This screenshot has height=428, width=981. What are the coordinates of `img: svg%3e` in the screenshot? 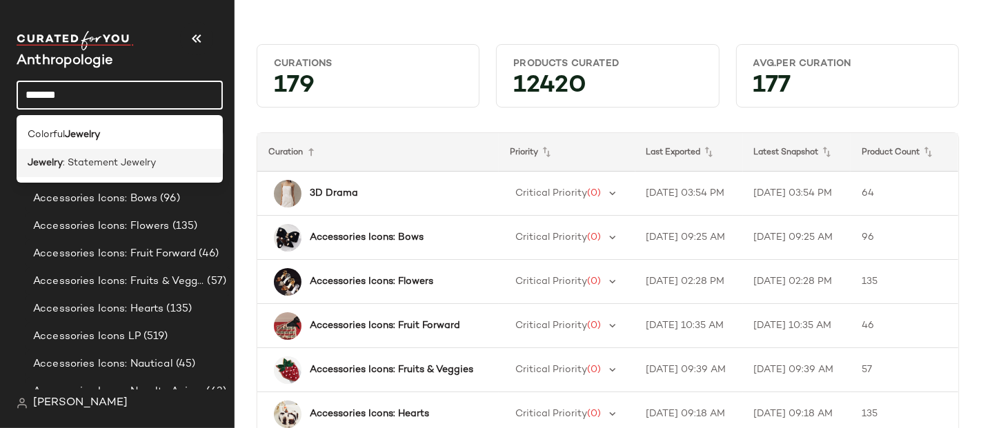 It's located at (22, 404).